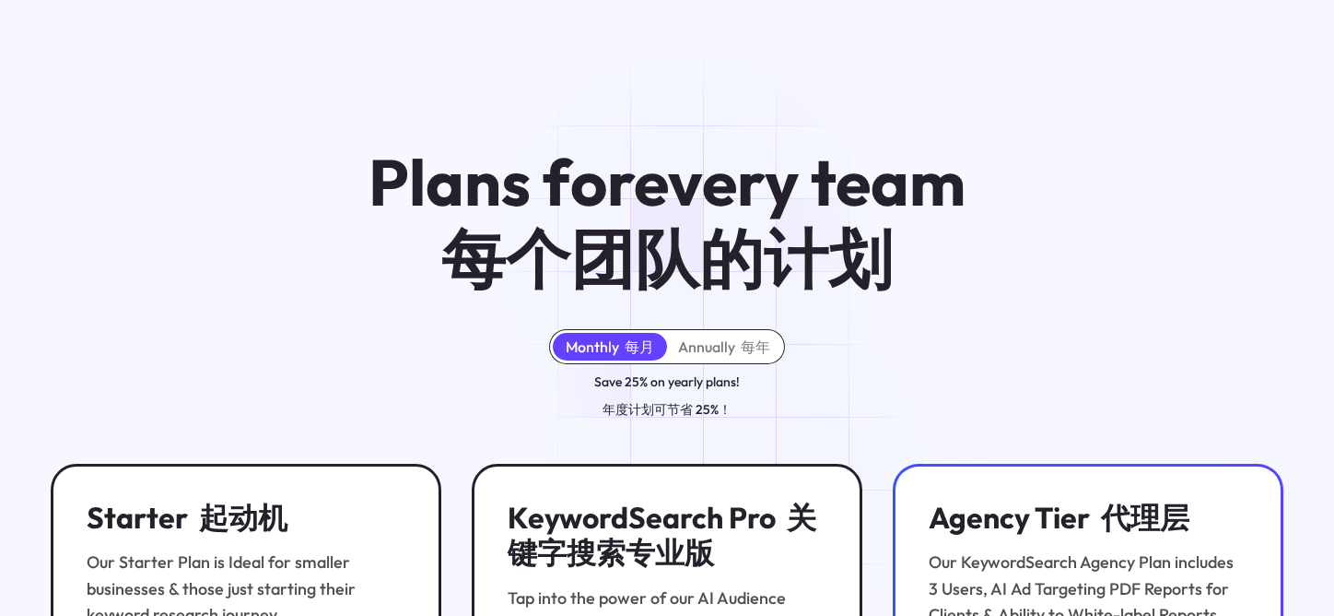 The height and width of the screenshot is (616, 1334). What do you see at coordinates (663, 534) in the screenshot?
I see `h3: KeywordSearch Pro` at bounding box center [663, 534].